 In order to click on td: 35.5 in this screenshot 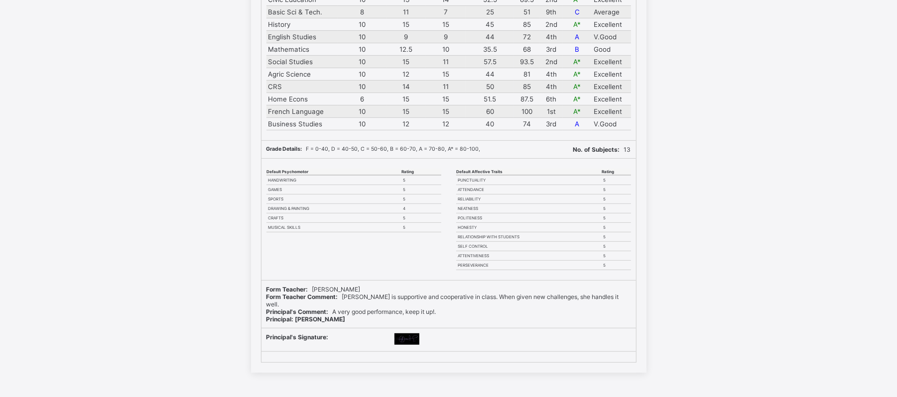, I will do `click(489, 49)`.